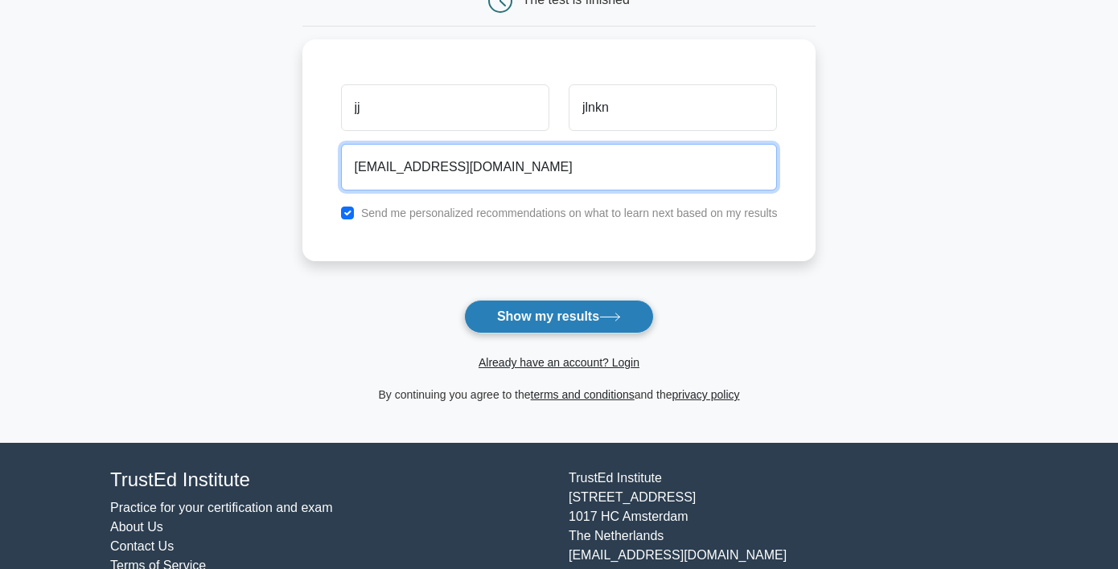  Describe the element at coordinates (706, 395) in the screenshot. I see `a: privacy policy` at that location.